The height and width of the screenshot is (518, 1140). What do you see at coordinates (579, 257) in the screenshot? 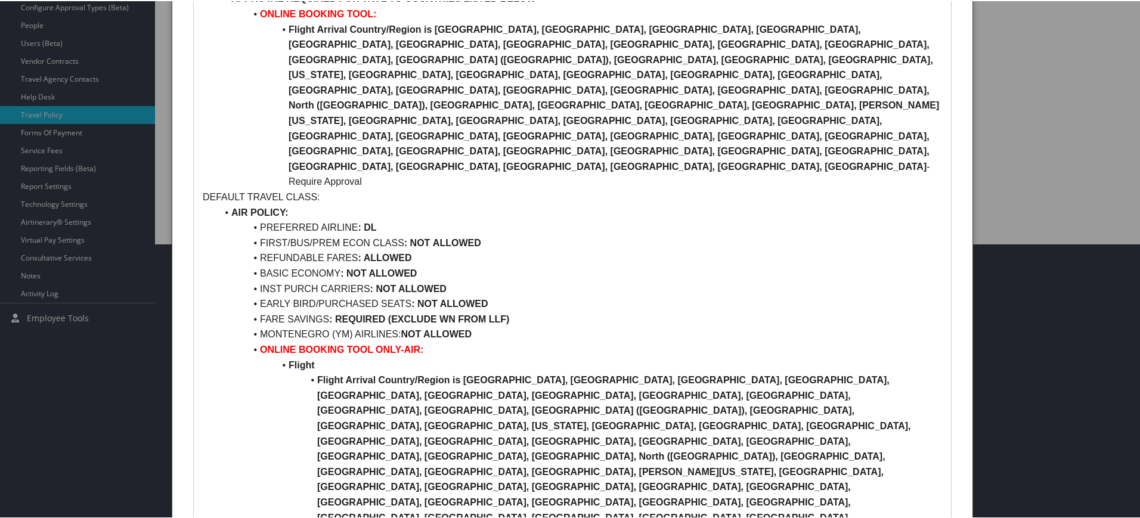
I see `li: REFUNDABLE FARES` at bounding box center [579, 257].